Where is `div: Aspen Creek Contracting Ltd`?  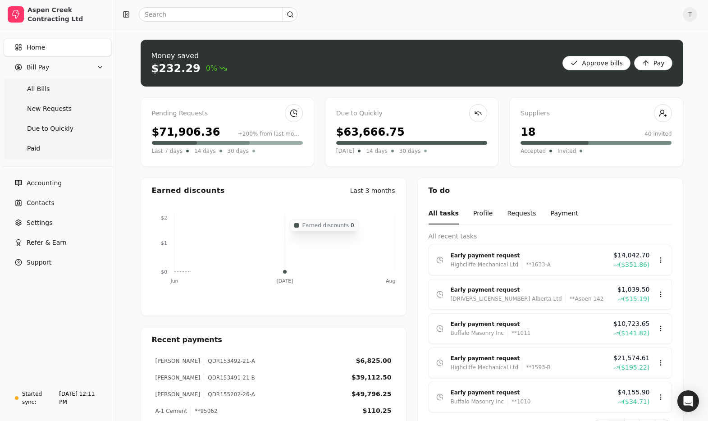
div: Aspen Creek Contracting Ltd is located at coordinates (67, 14).